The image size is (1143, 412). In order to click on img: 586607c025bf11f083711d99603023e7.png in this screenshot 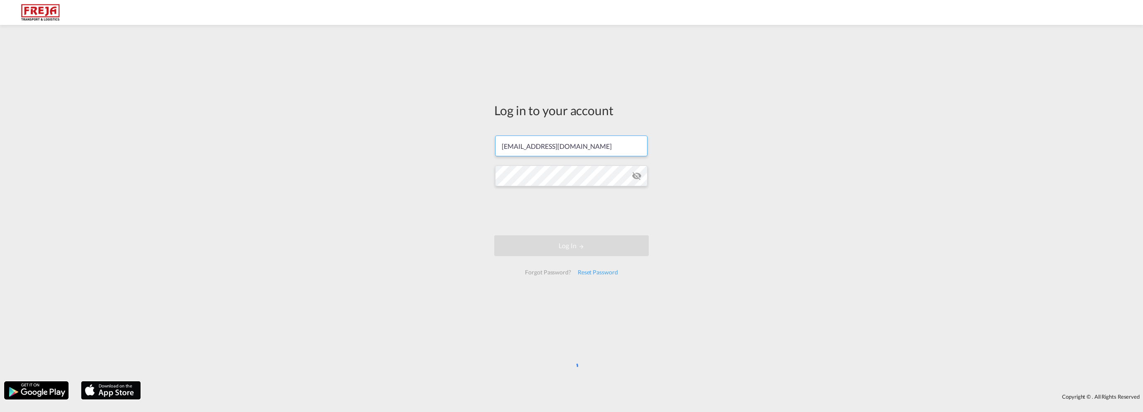, I will do `click(40, 12)`.